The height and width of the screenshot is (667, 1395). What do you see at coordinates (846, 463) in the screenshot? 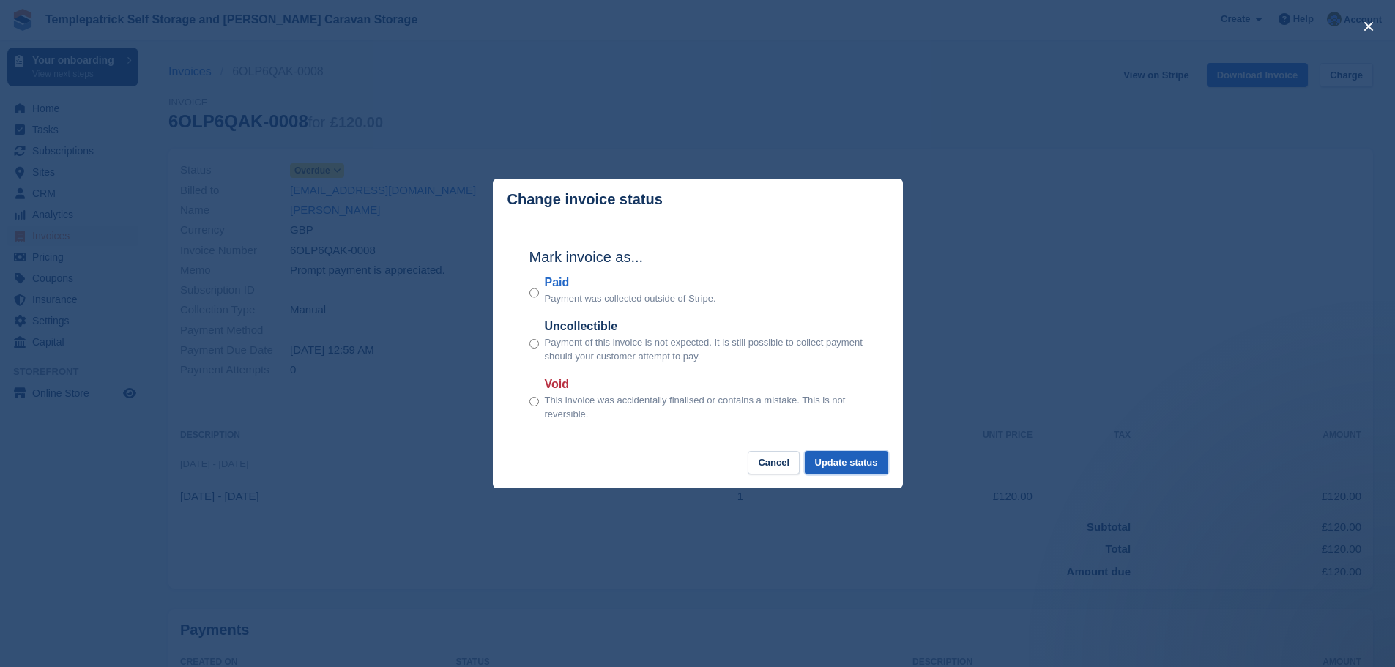
I see `button: Update status` at bounding box center [846, 463].